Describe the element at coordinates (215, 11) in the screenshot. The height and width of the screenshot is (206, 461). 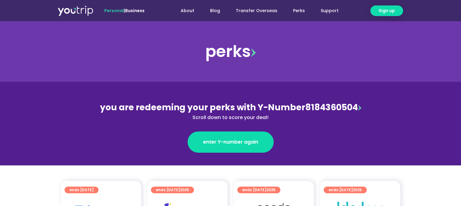
I see `a: Blog` at that location.